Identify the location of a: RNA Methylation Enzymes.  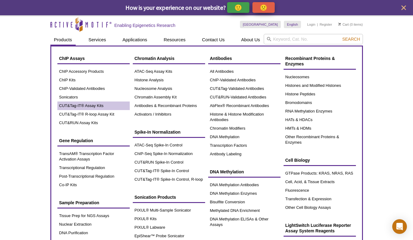
(320, 111).